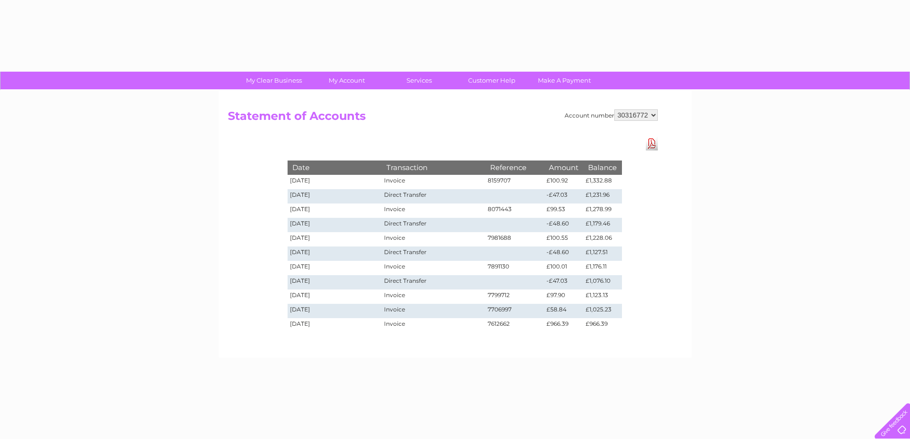  What do you see at coordinates (515, 239) in the screenshot?
I see `td: 7981688` at bounding box center [515, 239].